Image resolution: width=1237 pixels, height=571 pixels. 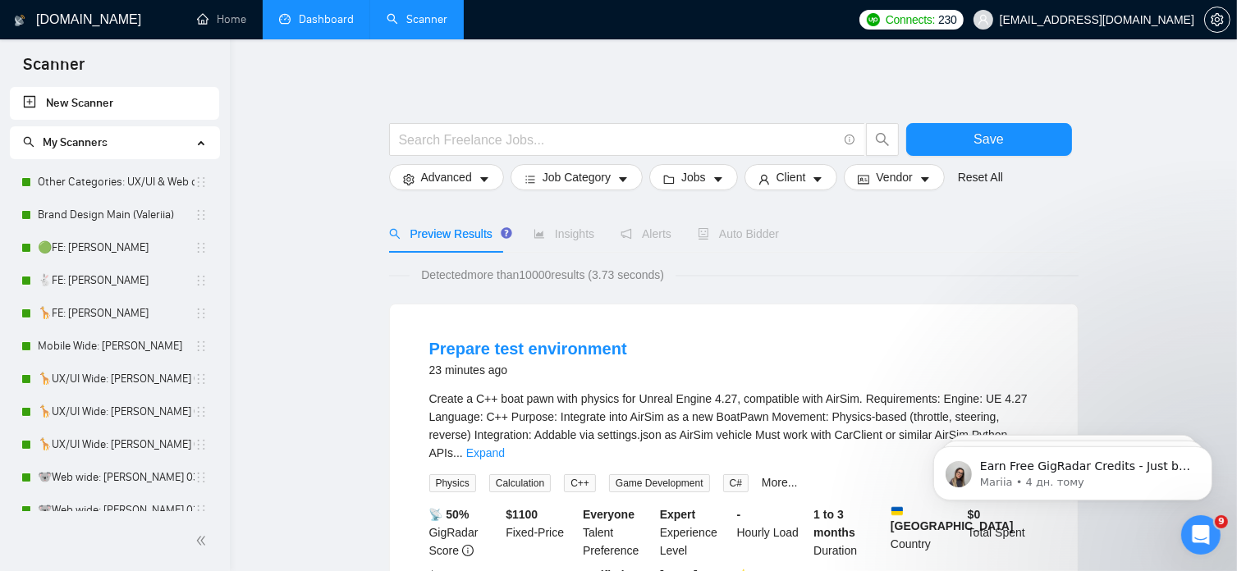 I want to click on li: Other Categories: UX/UI & Web design Vlad, so click(x=114, y=182).